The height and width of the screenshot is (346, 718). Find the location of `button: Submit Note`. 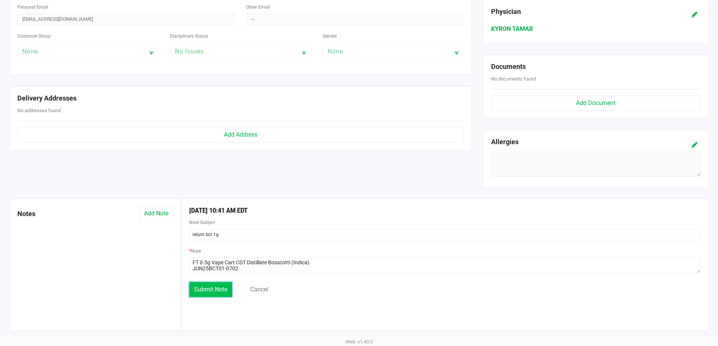

button: Submit Note is located at coordinates (211, 290).